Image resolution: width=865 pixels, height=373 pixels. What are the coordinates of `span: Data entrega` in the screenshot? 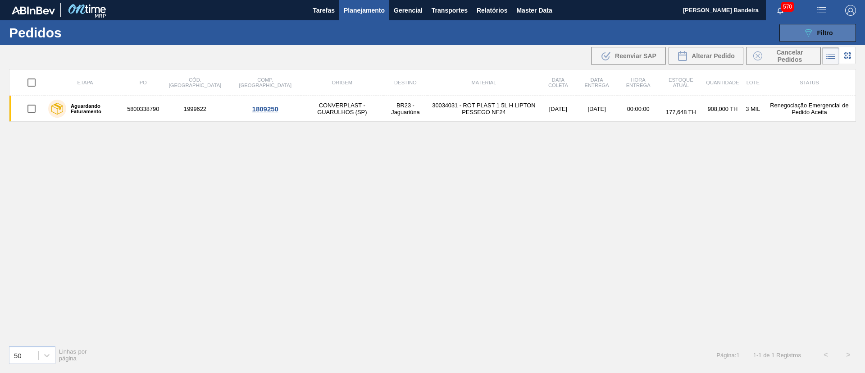 It's located at (597, 82).